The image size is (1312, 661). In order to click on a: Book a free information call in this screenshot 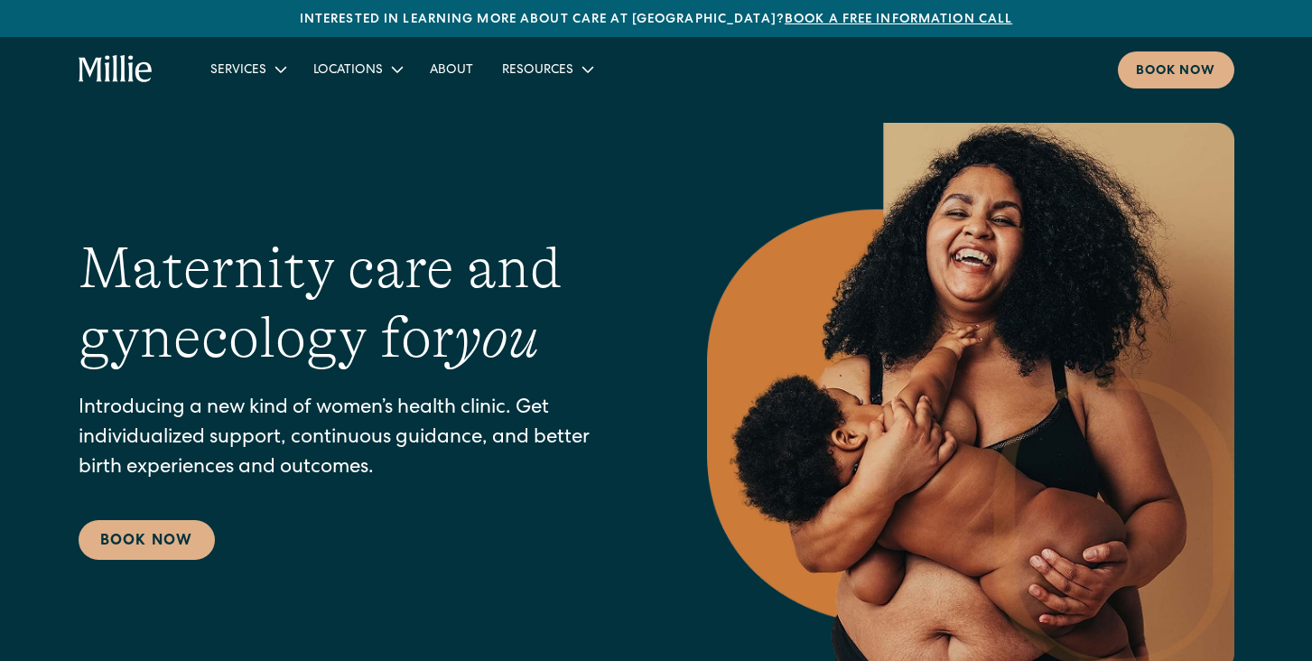, I will do `click(899, 20)`.